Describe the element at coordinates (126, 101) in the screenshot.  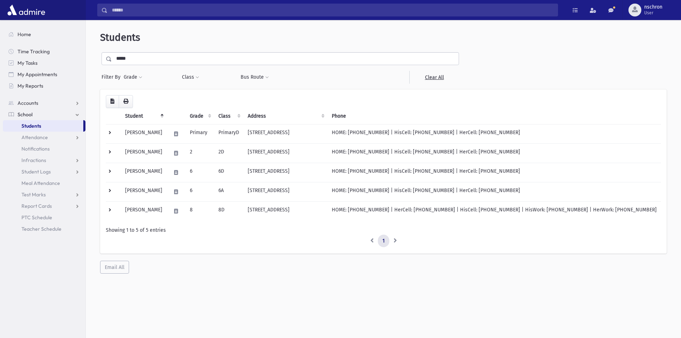
I see `button: Print` at that location.